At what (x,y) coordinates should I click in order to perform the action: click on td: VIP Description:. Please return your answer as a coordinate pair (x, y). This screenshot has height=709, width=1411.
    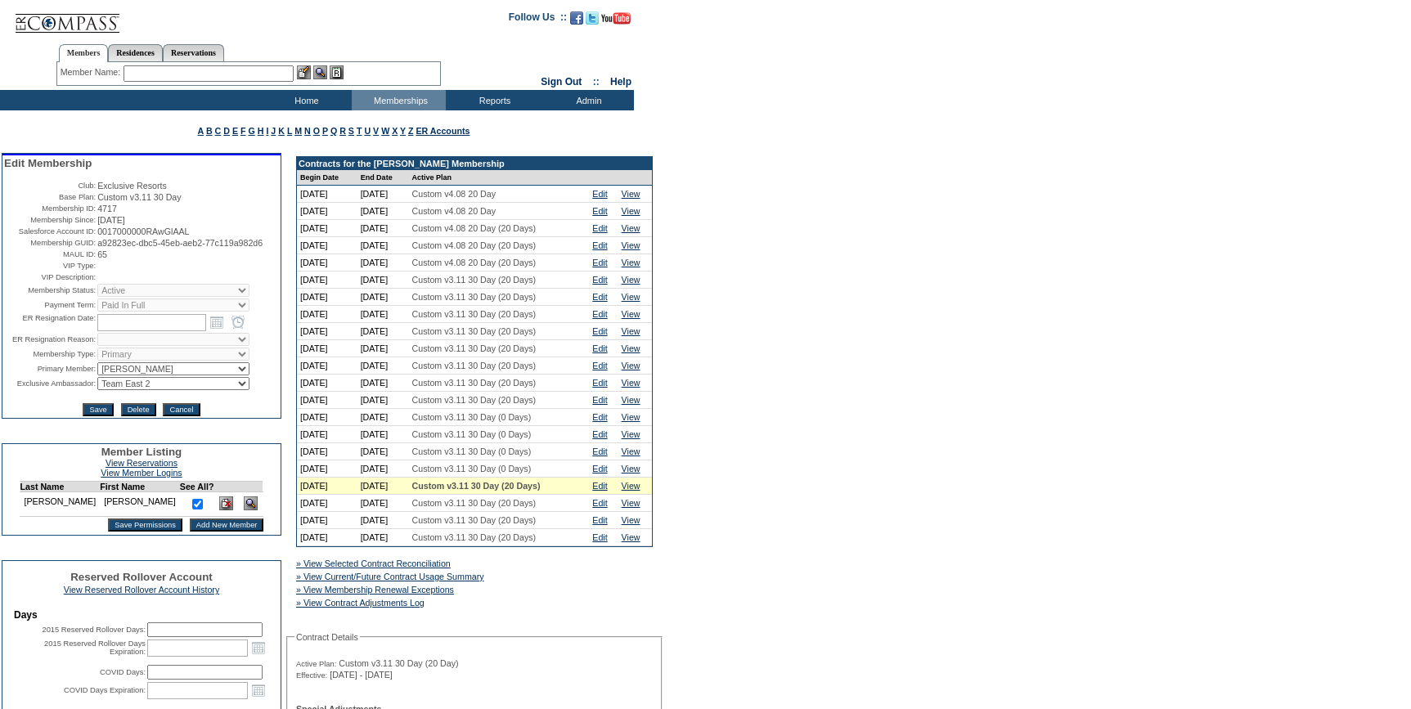
    Looking at the image, I should click on (50, 277).